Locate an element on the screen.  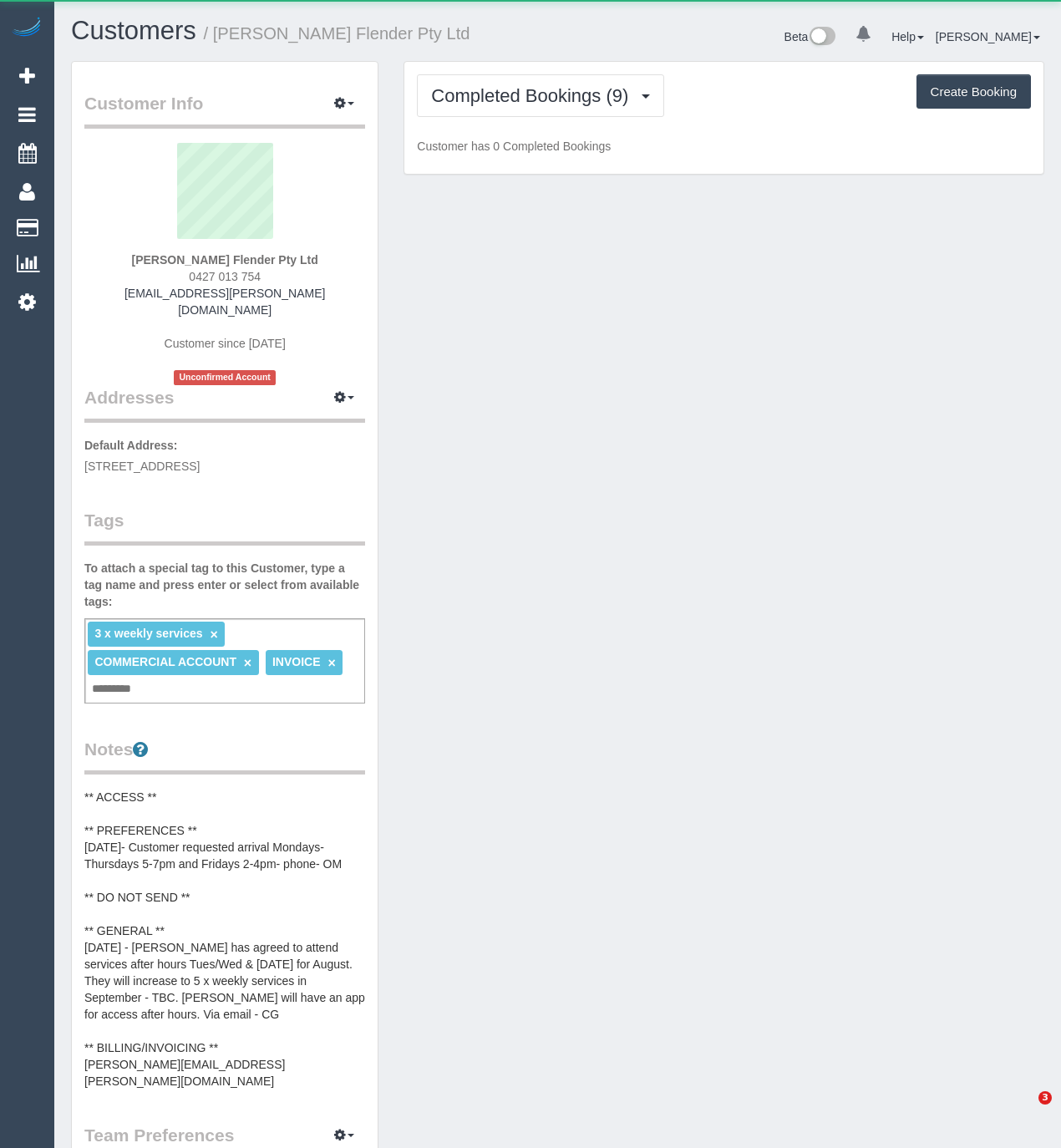
p: Customer has 0 Completed Bookings is located at coordinates (724, 146).